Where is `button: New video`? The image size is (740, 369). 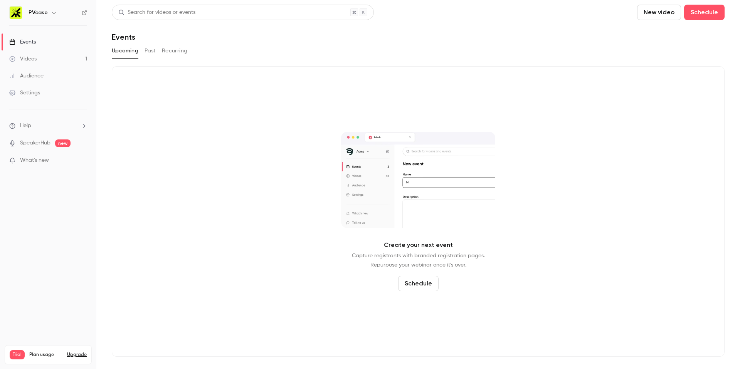 button: New video is located at coordinates (659, 12).